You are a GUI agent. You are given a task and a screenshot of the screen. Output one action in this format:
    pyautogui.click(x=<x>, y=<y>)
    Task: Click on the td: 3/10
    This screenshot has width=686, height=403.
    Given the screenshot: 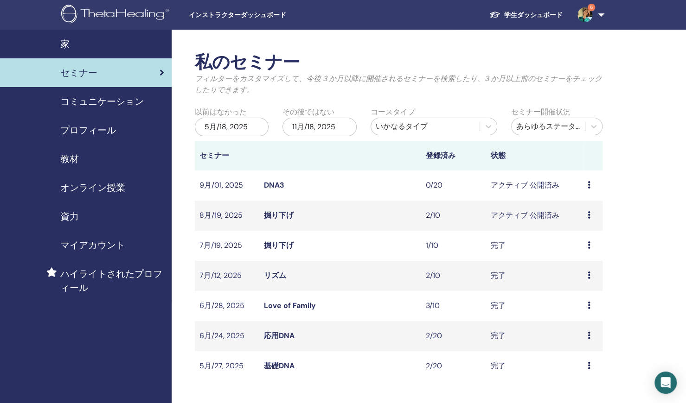 What is the action you would take?
    pyautogui.click(x=453, y=306)
    